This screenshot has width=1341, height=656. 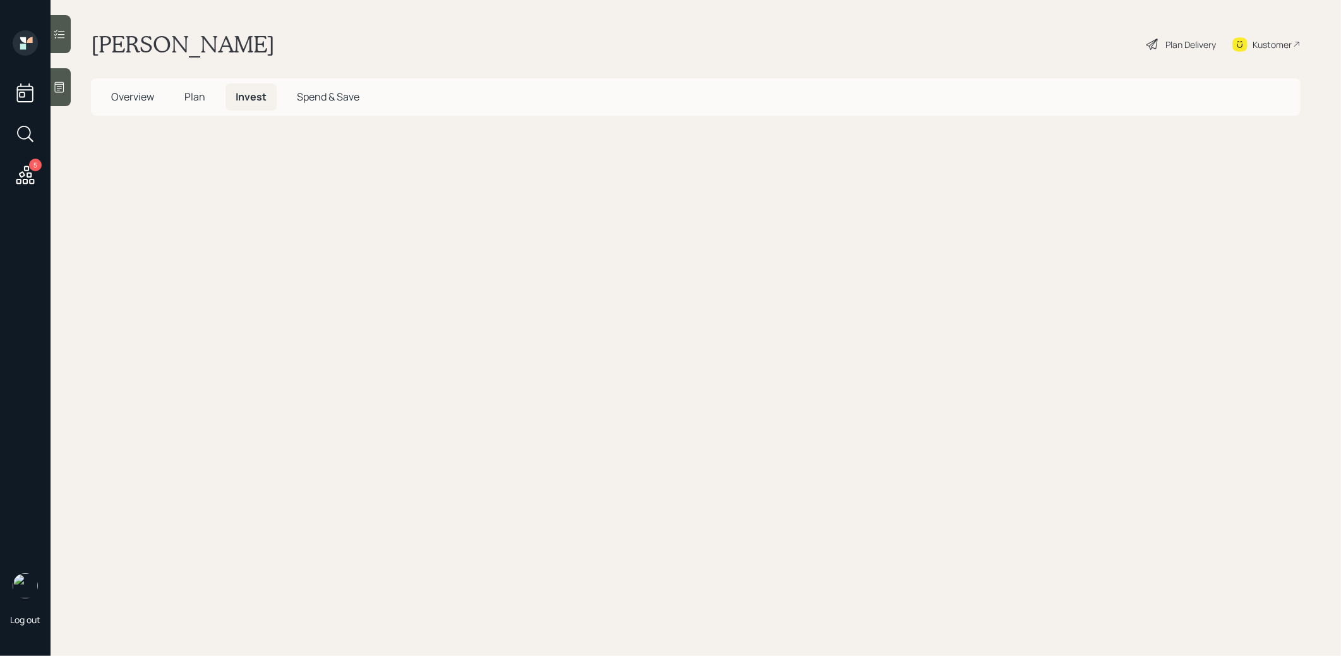 What do you see at coordinates (35, 165) in the screenshot?
I see `div: 5` at bounding box center [35, 165].